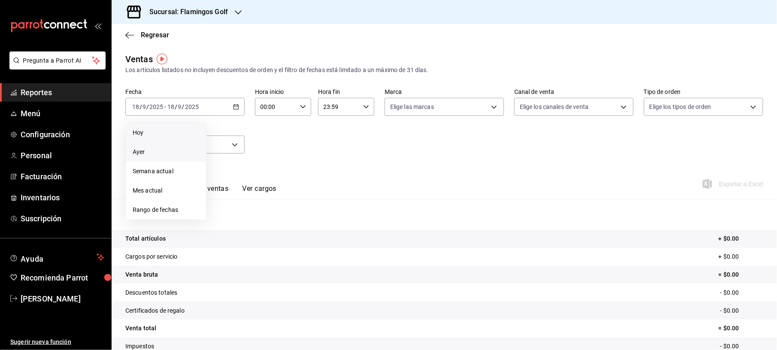 The height and width of the screenshot is (350, 777). What do you see at coordinates (58, 61) in the screenshot?
I see `span: Pregunta a Parrot AI` at bounding box center [58, 61].